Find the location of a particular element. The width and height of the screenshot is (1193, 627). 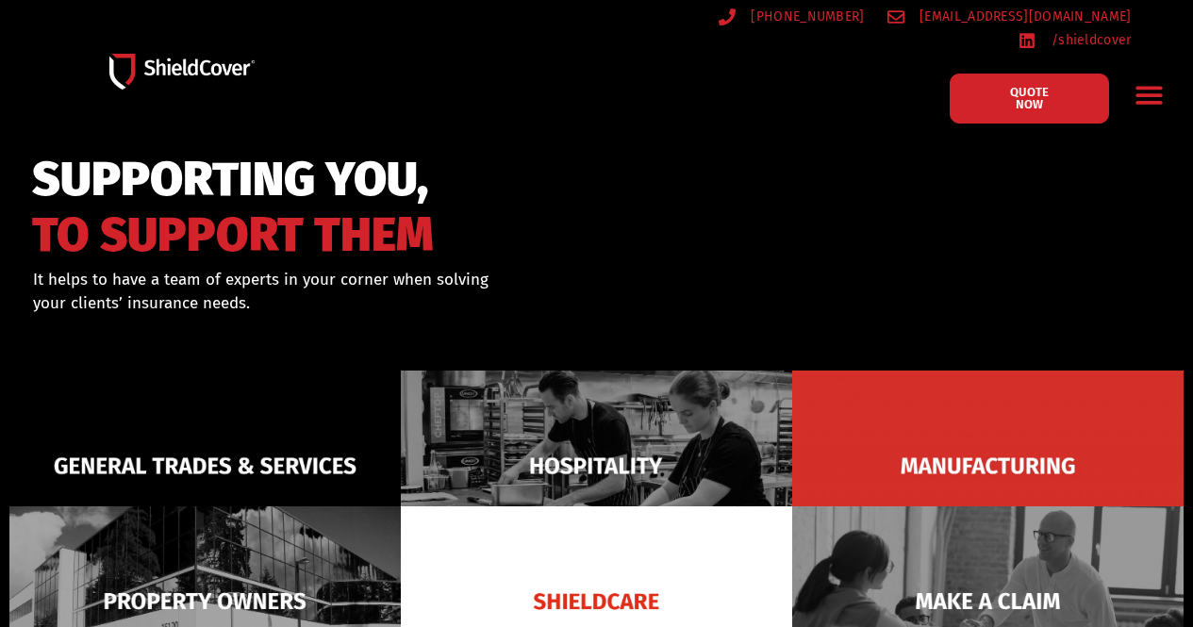

p: your clients’ insurance needs. is located at coordinates (352, 304).